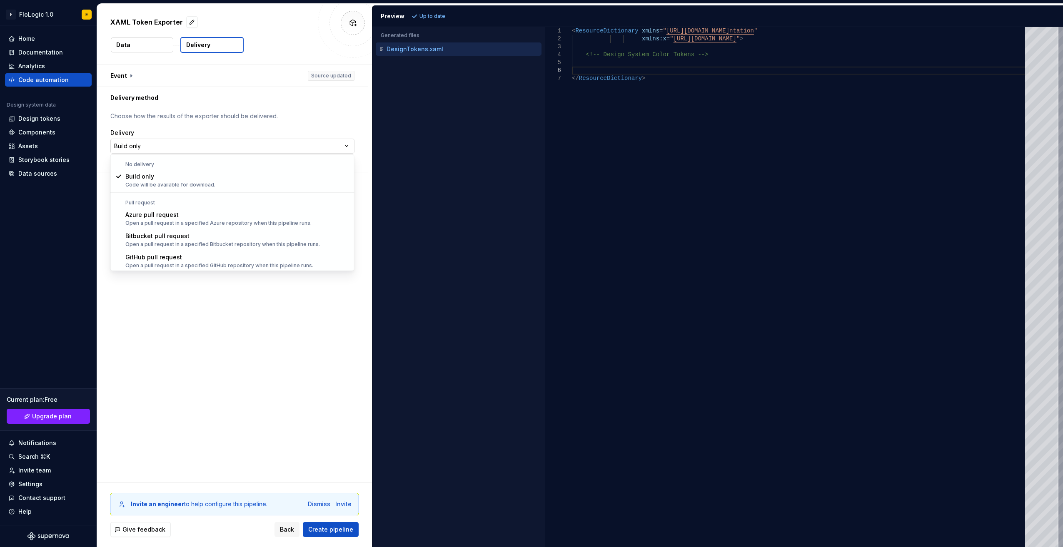 The width and height of the screenshot is (1063, 547). Describe the element at coordinates (154, 257) in the screenshot. I see `span: GitHub pull request` at that location.